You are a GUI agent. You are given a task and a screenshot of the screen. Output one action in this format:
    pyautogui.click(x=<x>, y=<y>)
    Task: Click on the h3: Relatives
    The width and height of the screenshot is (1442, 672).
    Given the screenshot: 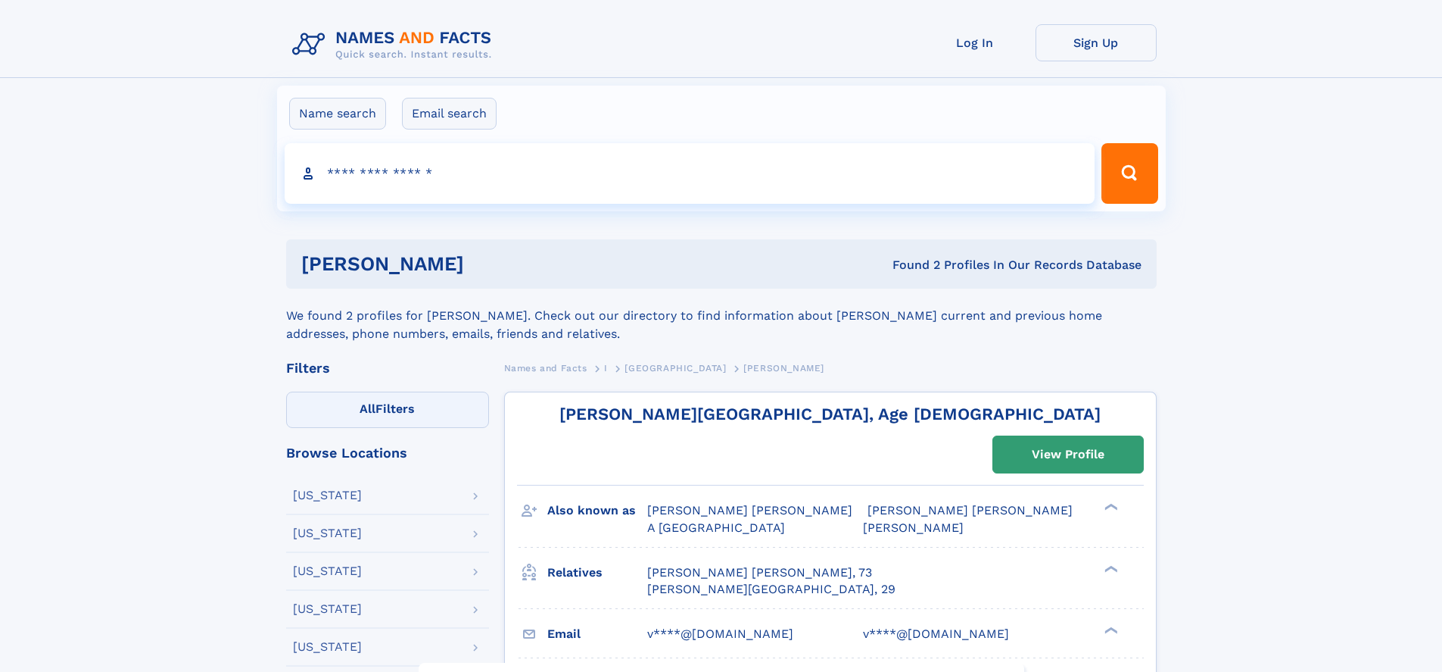 What is the action you would take?
    pyautogui.click(x=597, y=572)
    